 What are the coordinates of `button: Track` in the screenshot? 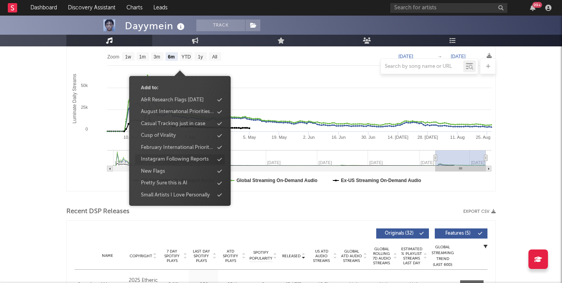 It's located at (221, 25).